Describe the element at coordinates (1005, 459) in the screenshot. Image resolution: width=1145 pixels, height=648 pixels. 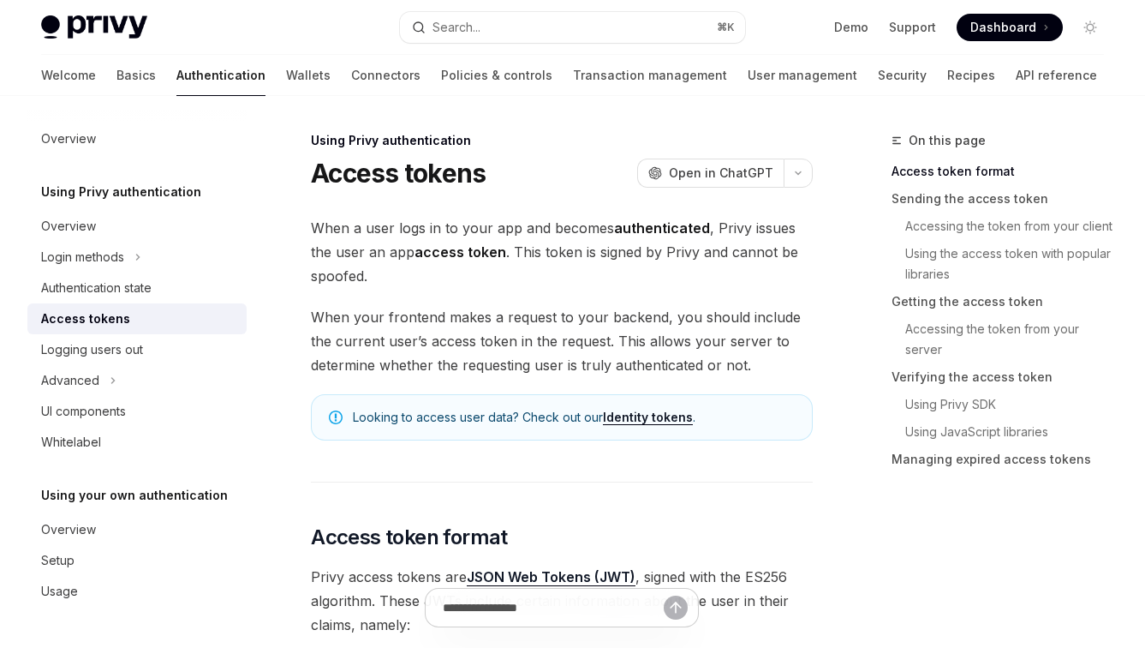
I see `a: Managing expired access tokens` at that location.